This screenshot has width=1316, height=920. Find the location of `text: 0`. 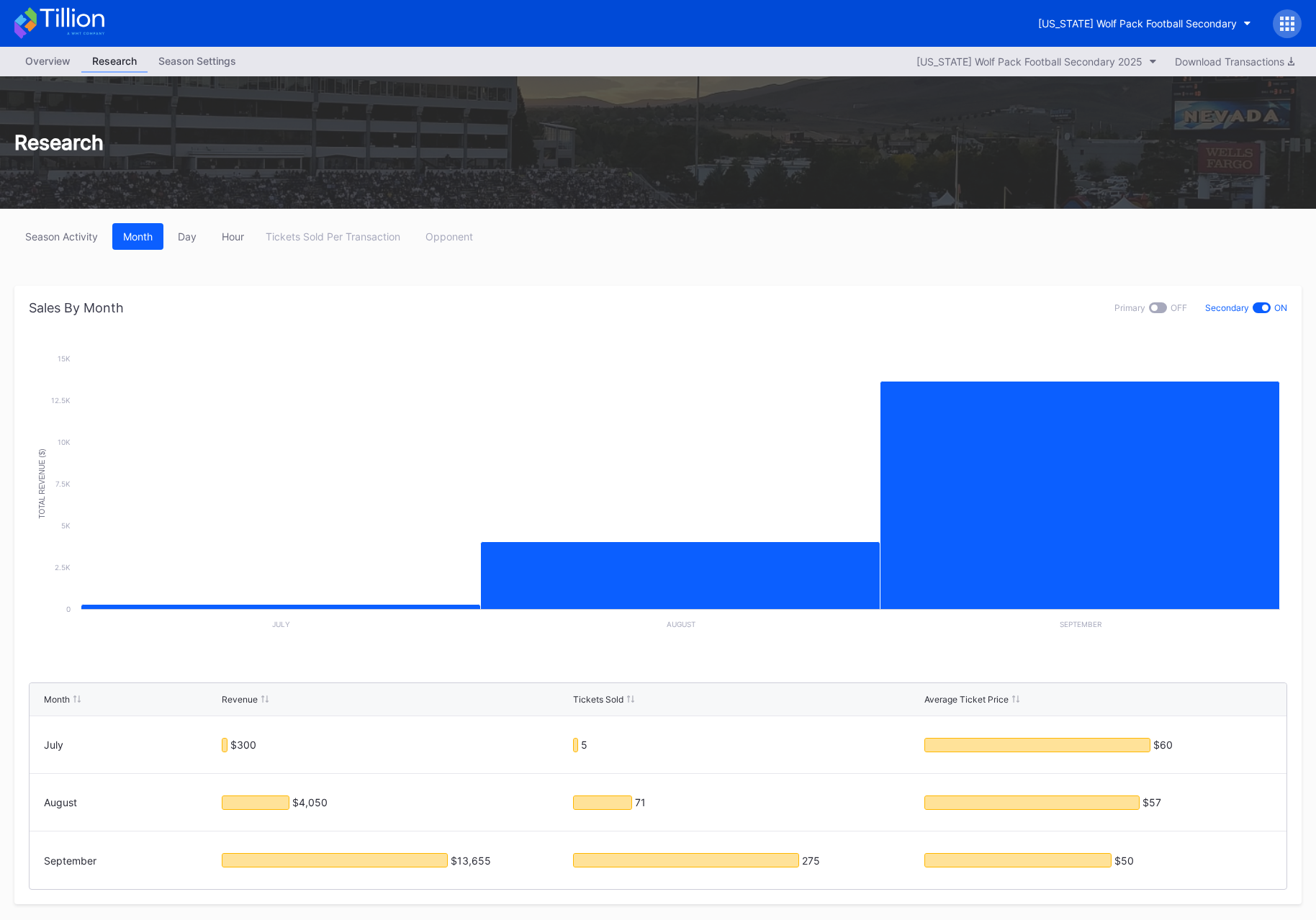

text: 0 is located at coordinates (68, 609).